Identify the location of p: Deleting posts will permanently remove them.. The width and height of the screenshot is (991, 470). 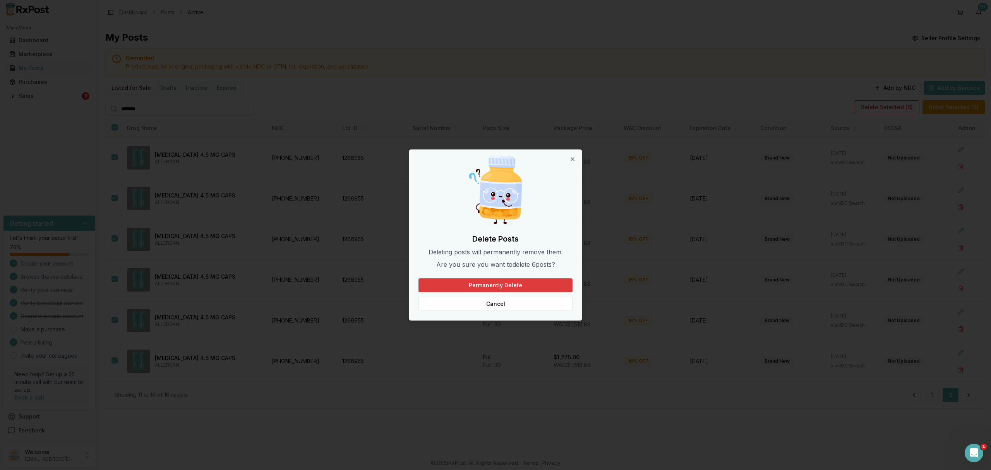
(496, 252).